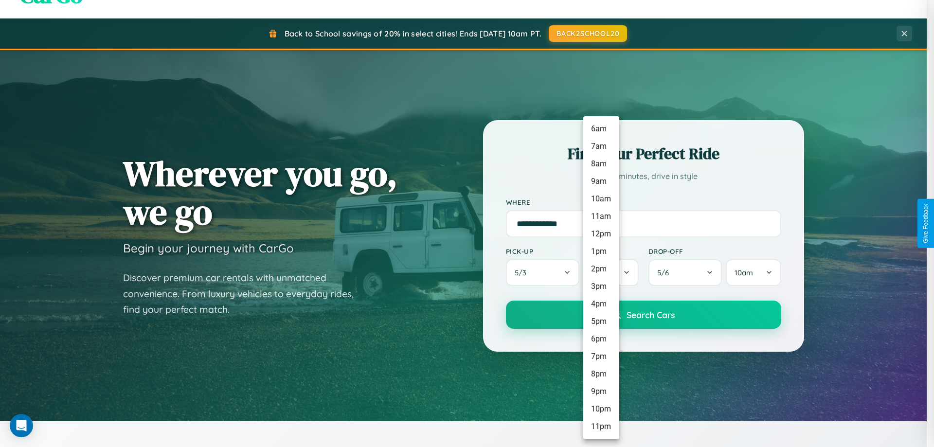 The height and width of the screenshot is (447, 934). I want to click on li: 9am, so click(601, 181).